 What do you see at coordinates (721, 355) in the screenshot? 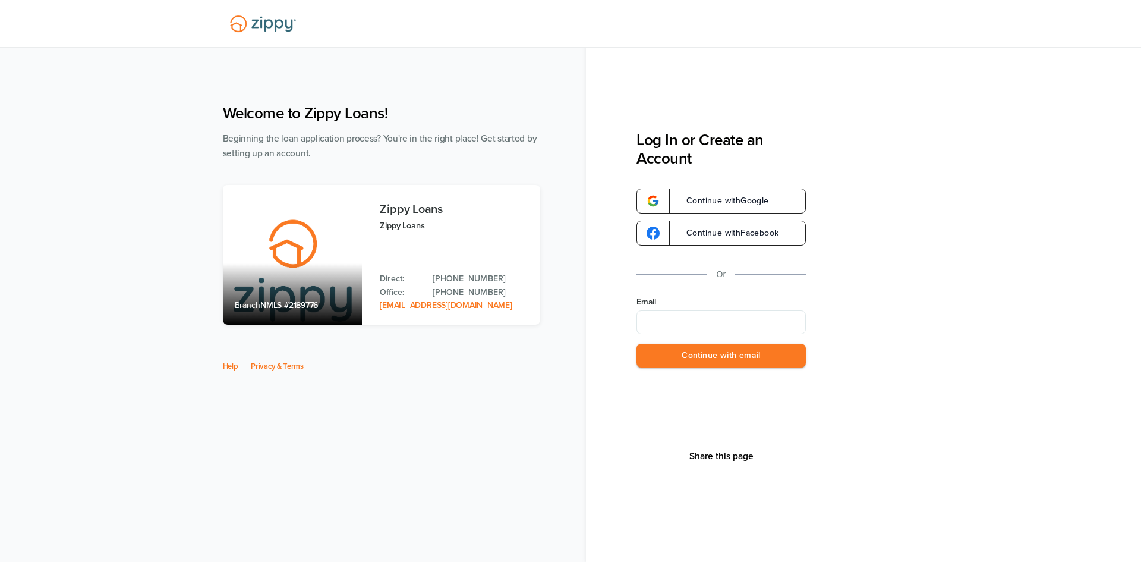
I see `button: Continue with email` at bounding box center [721, 355].